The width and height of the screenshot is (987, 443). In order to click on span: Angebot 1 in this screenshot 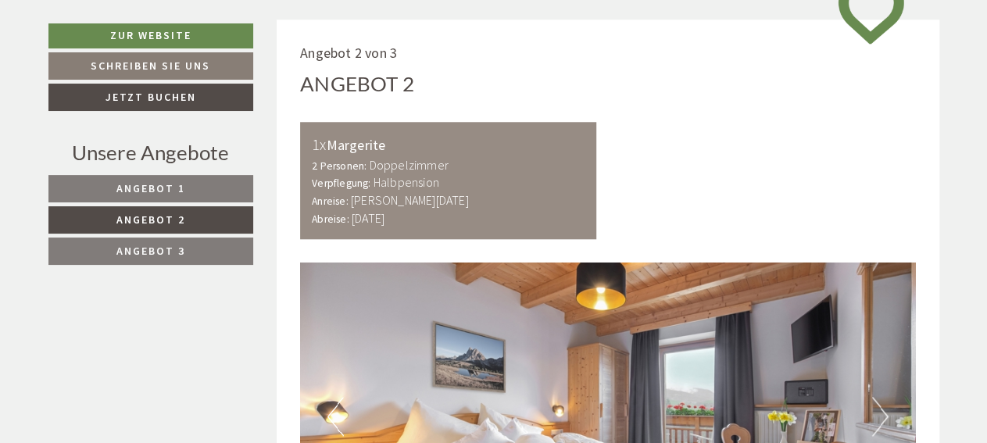, I will do `click(151, 188)`.